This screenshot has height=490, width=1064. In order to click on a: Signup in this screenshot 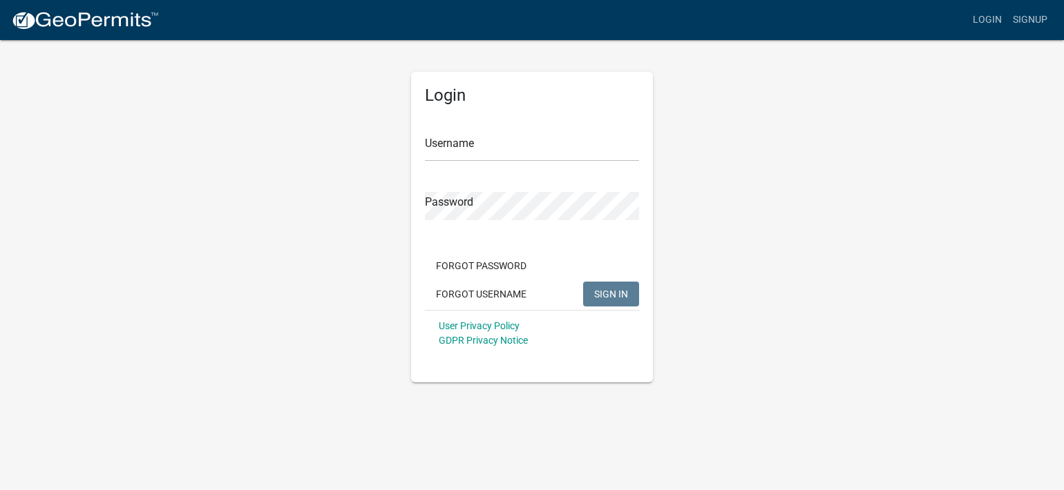, I will do `click(1030, 20)`.